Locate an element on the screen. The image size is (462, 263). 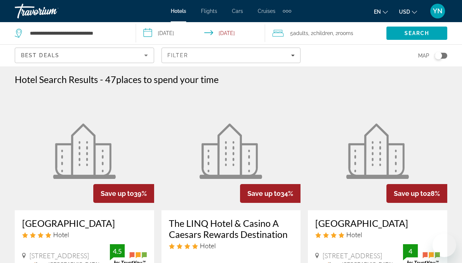
span: 5 is located at coordinates (299, 33).